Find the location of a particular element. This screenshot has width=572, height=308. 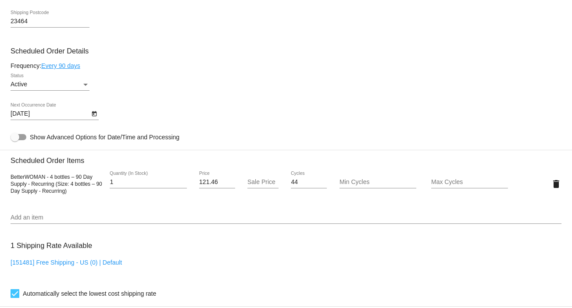

span: Show Advanced Options for Date/Time and Processing is located at coordinates (104, 137).